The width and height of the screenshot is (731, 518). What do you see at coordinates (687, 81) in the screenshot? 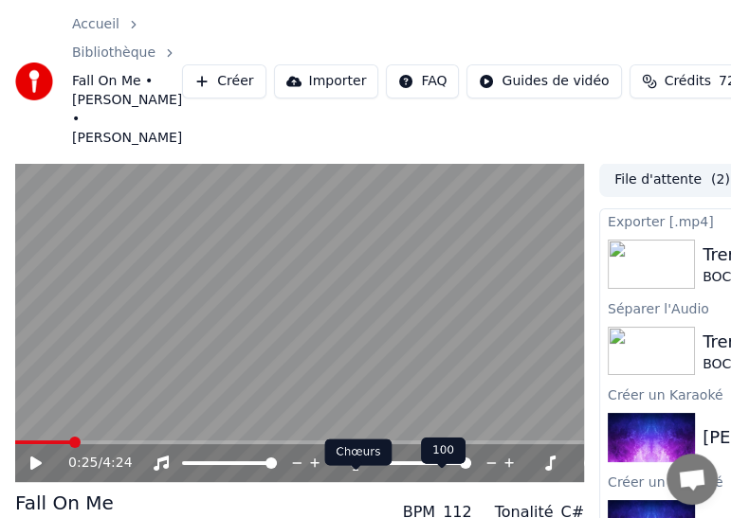
I see `span: Crédits` at bounding box center [687, 81].